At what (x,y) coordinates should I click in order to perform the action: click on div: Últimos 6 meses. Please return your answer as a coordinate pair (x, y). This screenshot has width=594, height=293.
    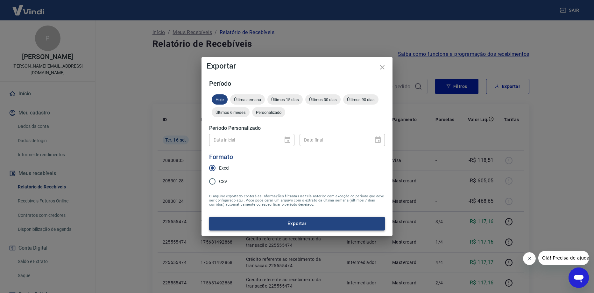
    Looking at the image, I should click on (230, 112).